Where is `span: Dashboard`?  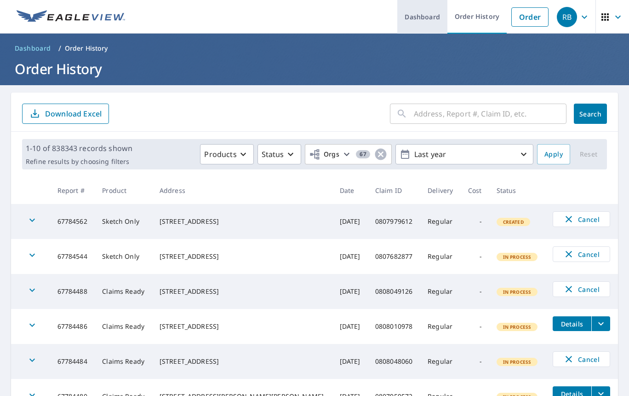
span: Dashboard is located at coordinates (33, 48).